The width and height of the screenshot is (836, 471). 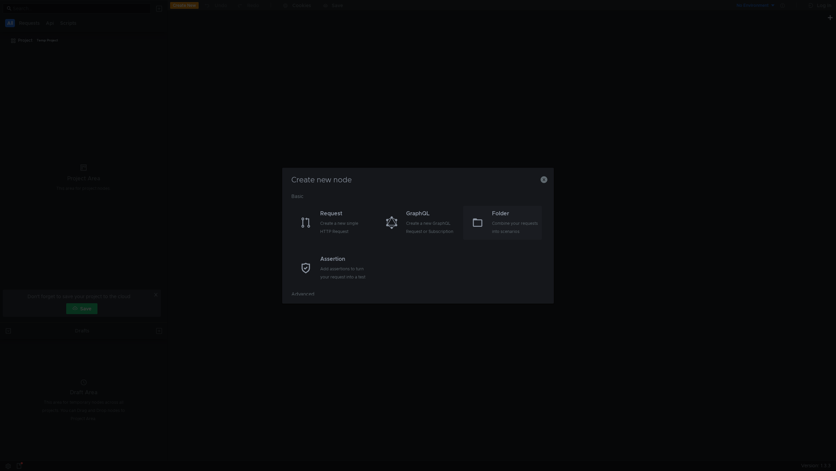 I want to click on h3: Create new node, so click(x=418, y=180).